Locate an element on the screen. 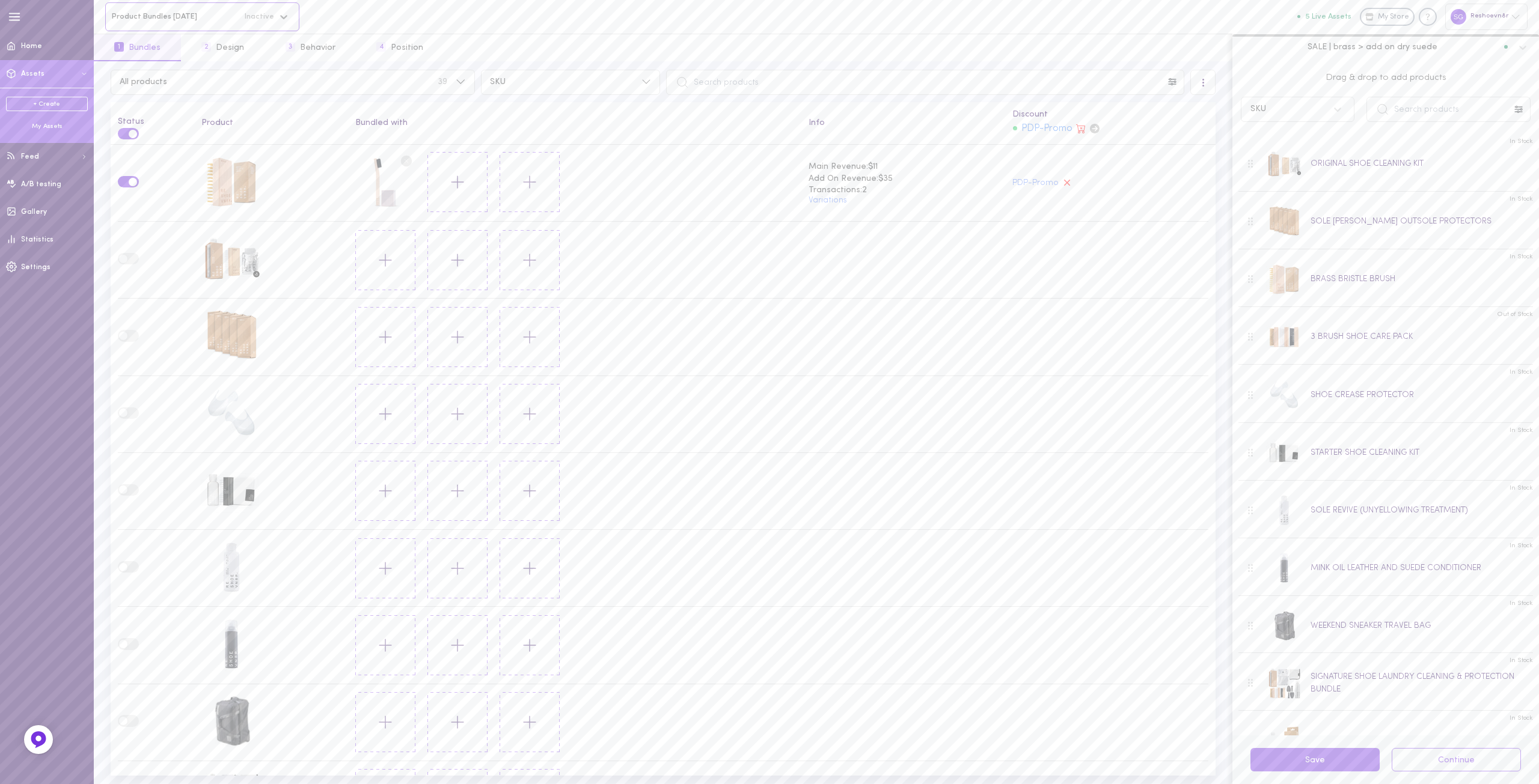 Image resolution: width=1539 pixels, height=784 pixels. span: Settings is located at coordinates (36, 268).